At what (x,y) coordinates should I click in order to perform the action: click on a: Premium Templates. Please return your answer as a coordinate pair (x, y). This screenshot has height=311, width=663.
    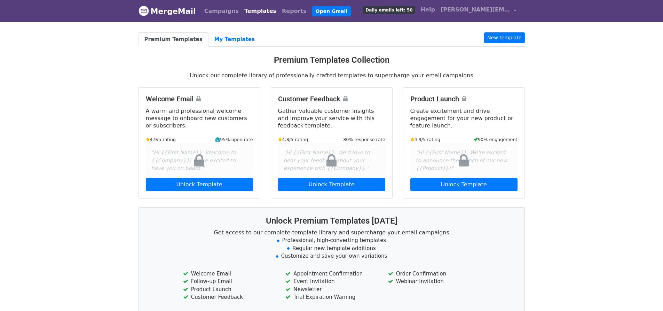
    Looking at the image, I should click on (173, 39).